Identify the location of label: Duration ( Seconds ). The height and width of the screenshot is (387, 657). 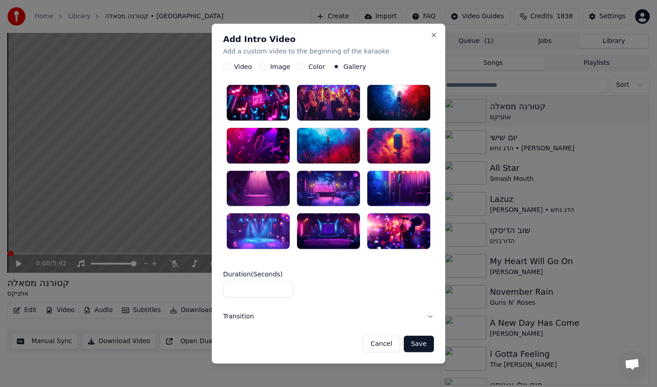
(329, 274).